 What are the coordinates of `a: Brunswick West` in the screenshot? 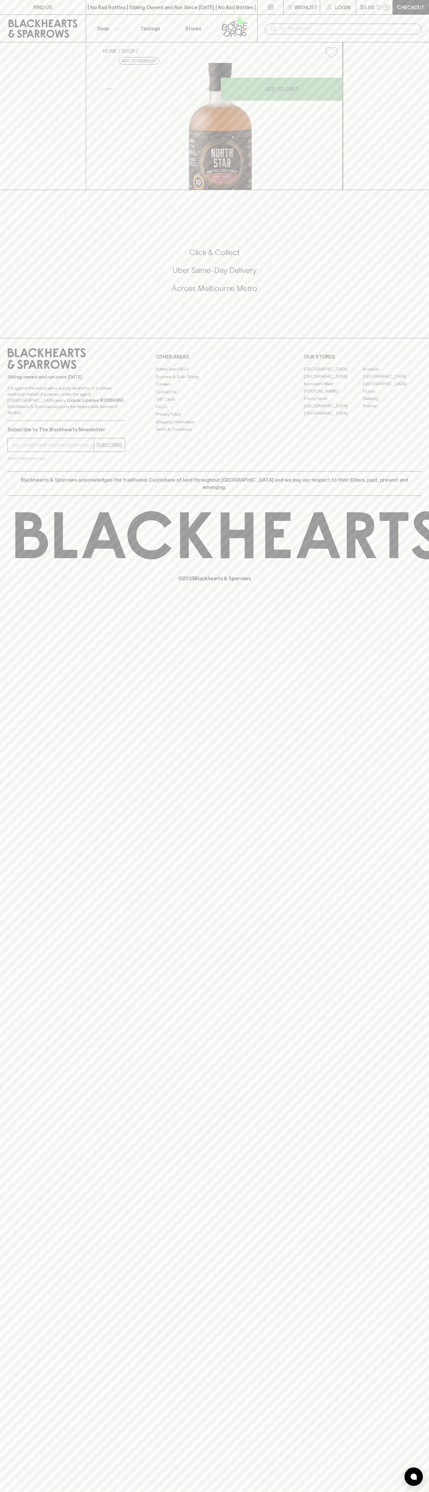 It's located at (334, 384).